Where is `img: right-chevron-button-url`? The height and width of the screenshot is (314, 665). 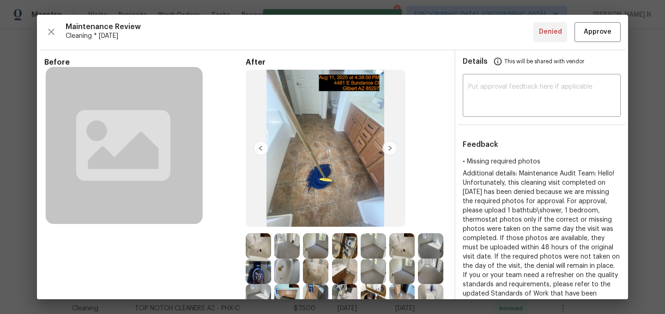
img: right-chevron-button-url is located at coordinates (390, 148).